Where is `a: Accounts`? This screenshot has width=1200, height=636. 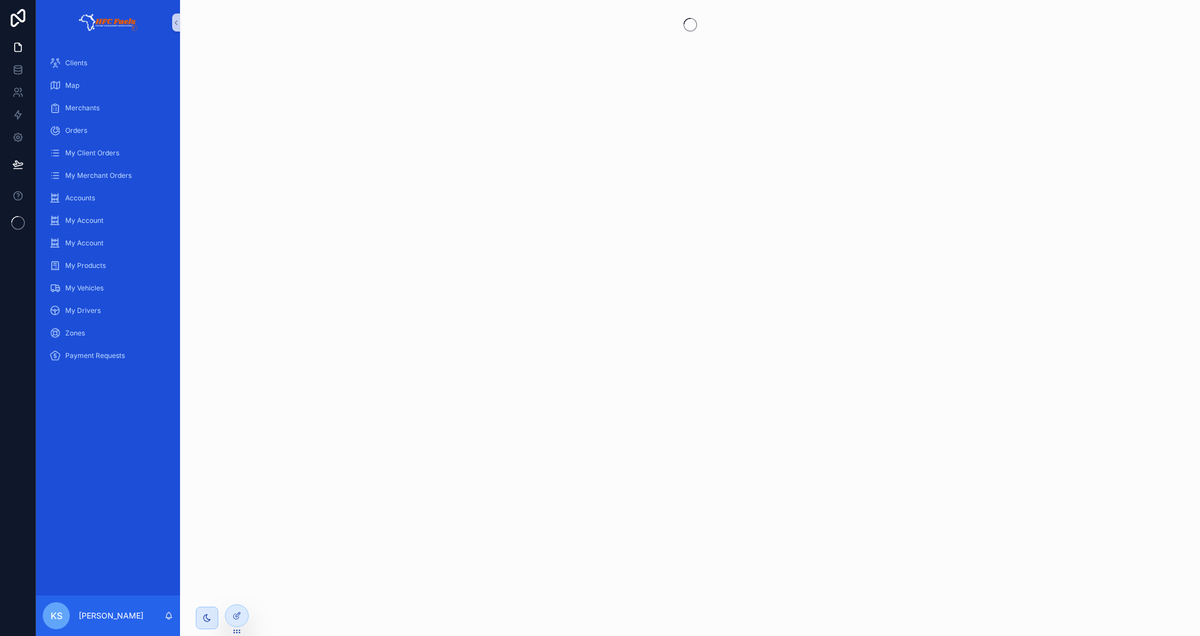
a: Accounts is located at coordinates (108, 198).